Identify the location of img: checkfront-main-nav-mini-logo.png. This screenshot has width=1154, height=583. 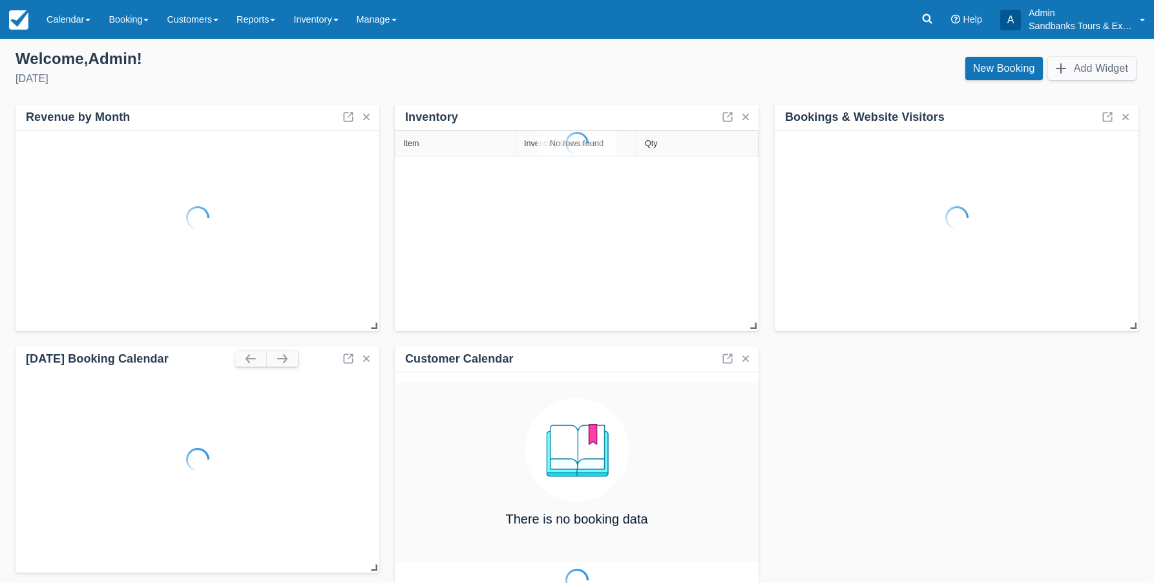
(19, 20).